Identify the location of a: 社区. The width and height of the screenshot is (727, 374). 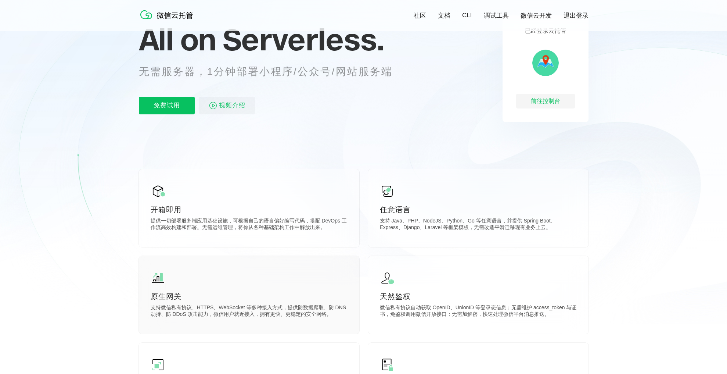
(420, 15).